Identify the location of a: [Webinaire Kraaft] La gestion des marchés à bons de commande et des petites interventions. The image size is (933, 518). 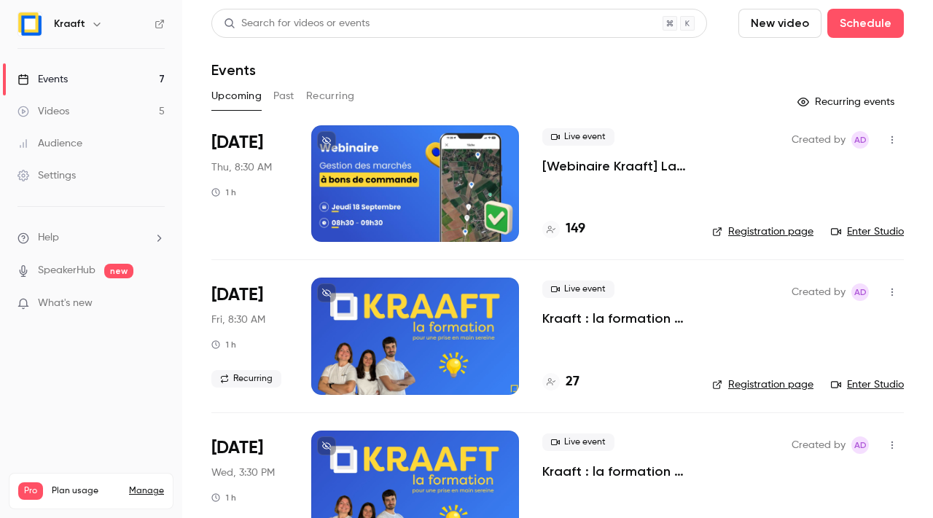
(615, 166).